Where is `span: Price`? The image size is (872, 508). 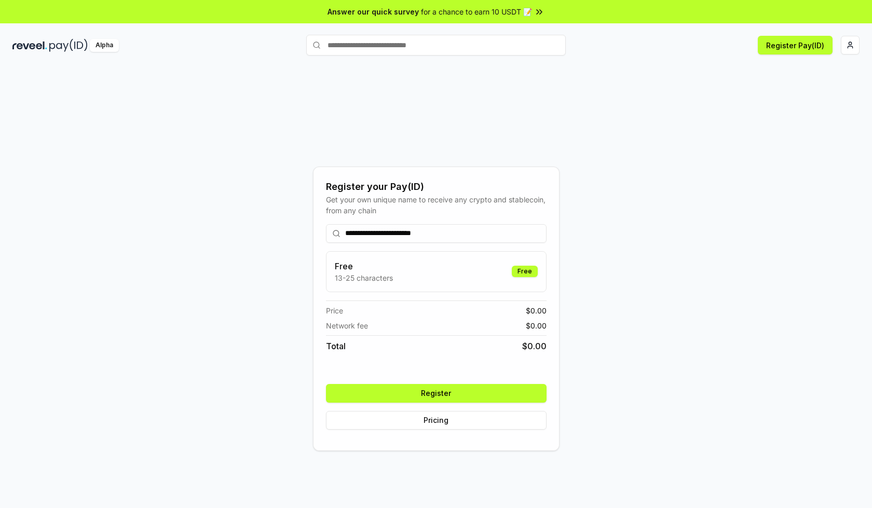
span: Price is located at coordinates (334, 310).